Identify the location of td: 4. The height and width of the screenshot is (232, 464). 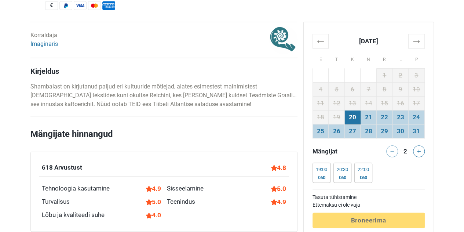
(320, 89).